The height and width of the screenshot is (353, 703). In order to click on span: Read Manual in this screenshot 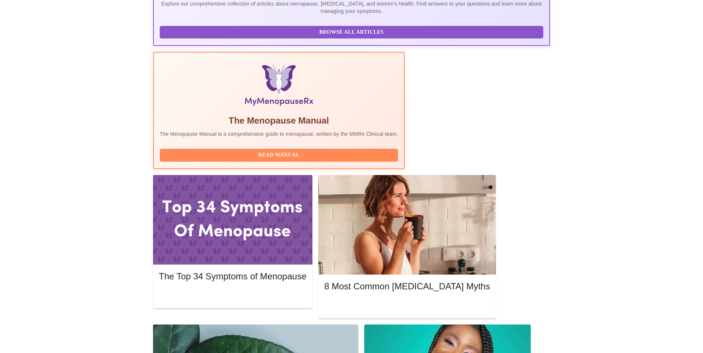, I will do `click(279, 155)`.